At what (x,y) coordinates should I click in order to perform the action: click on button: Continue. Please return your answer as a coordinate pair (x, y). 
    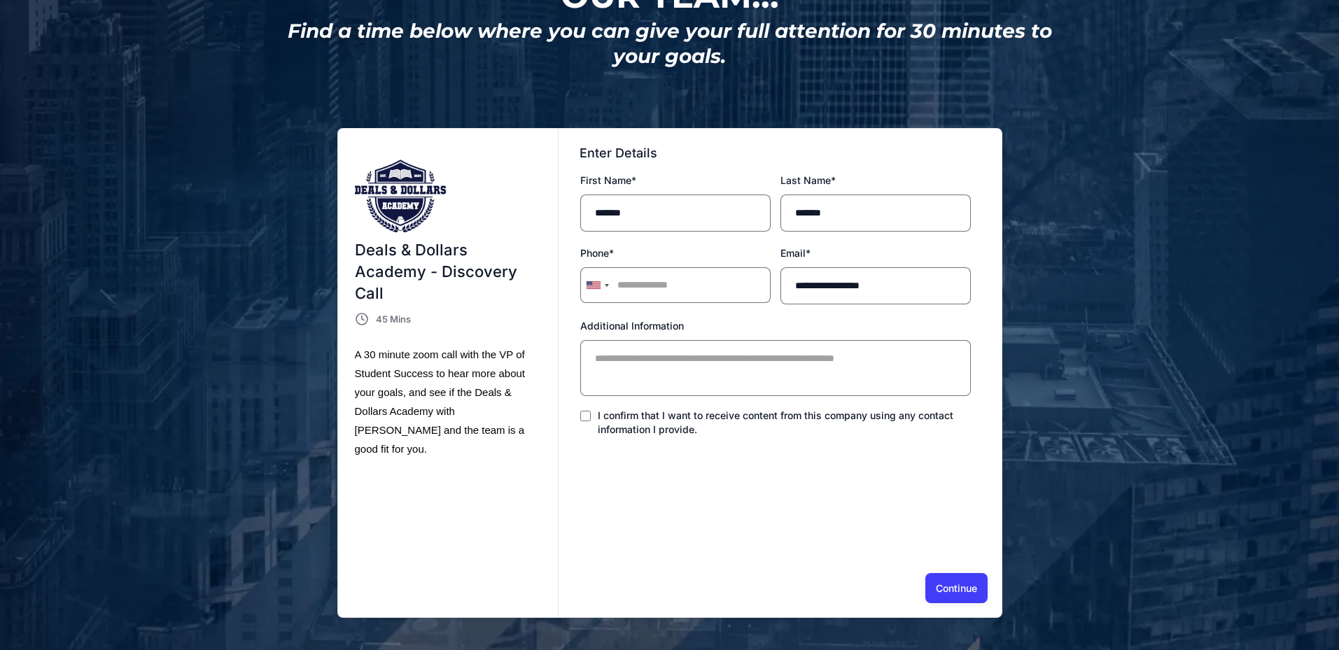
    Looking at the image, I should click on (956, 588).